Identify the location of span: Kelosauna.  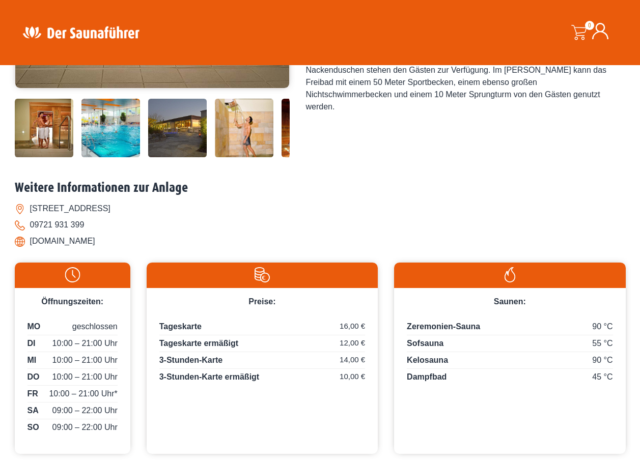
(427, 360).